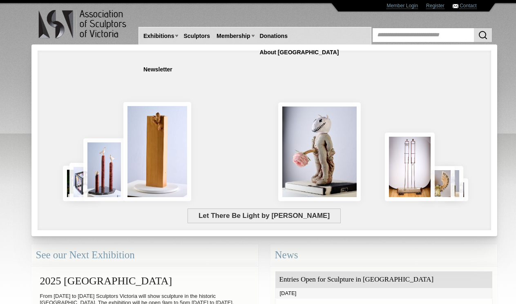 Image resolution: width=516 pixels, height=304 pixels. What do you see at coordinates (319, 152) in the screenshot?
I see `img: Let There Be Light` at bounding box center [319, 152].